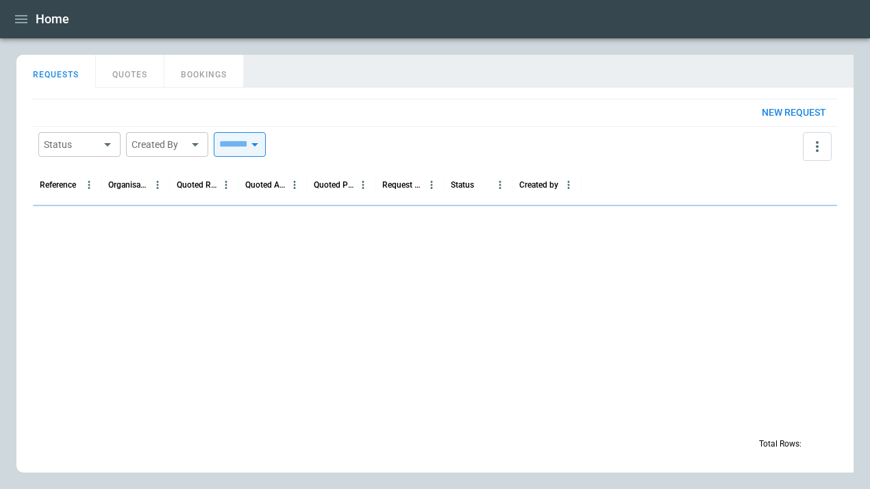  I want to click on button: BOOKINGS, so click(204, 71).